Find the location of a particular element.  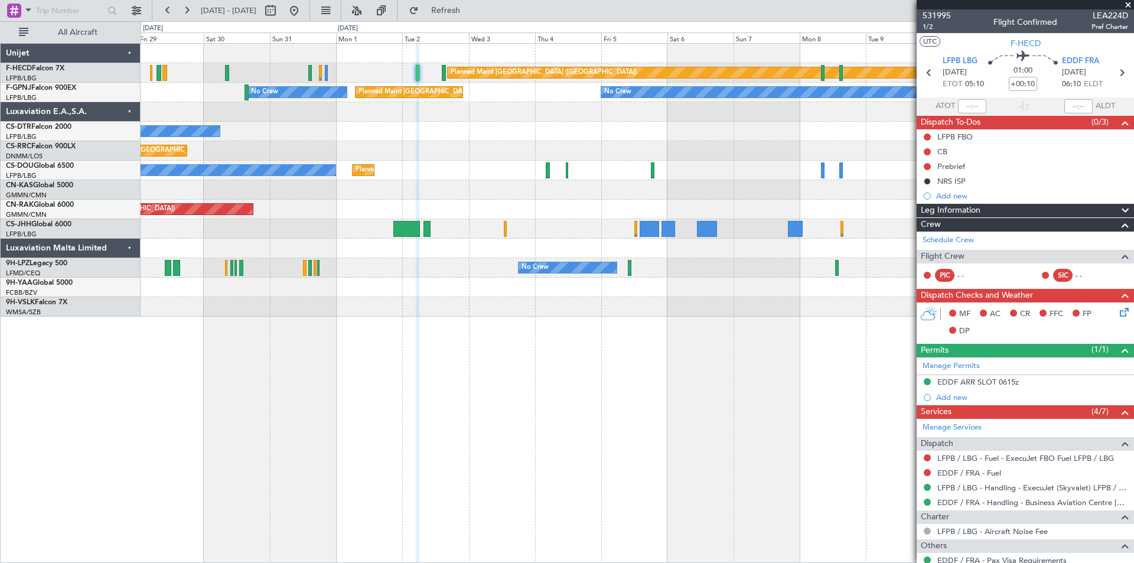

button: Refresh is located at coordinates (439, 11).